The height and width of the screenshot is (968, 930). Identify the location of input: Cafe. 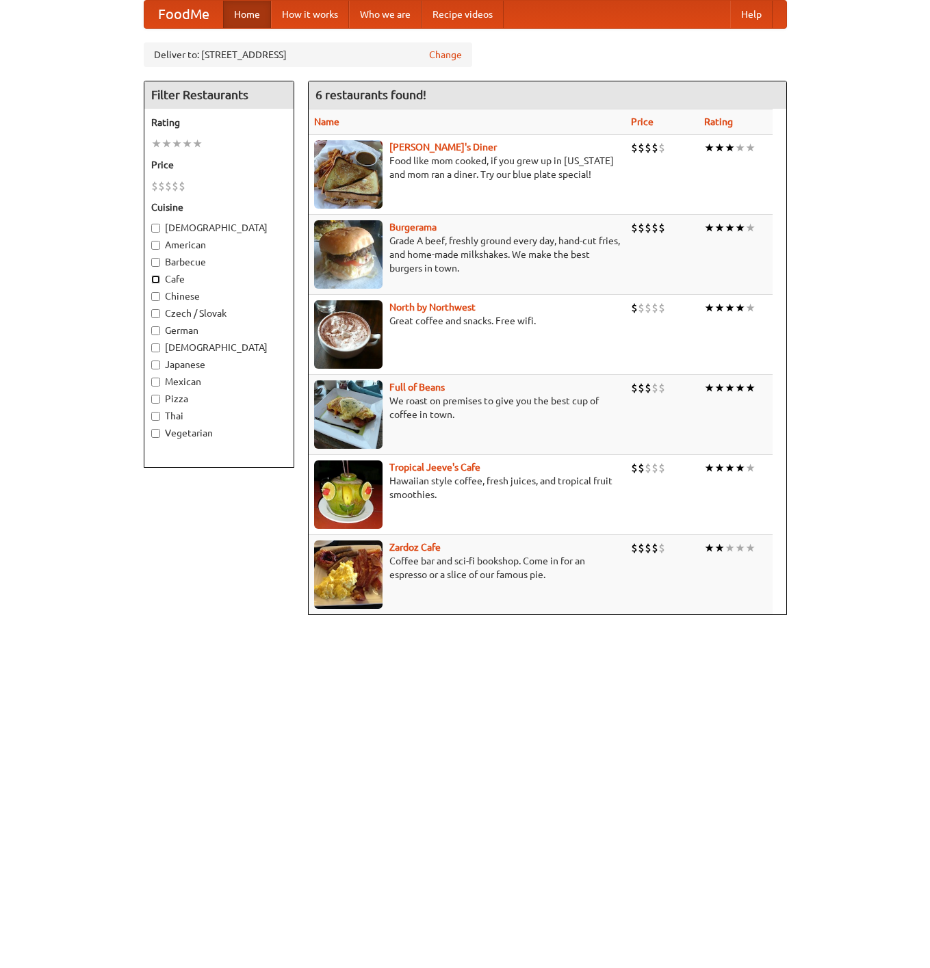
(155, 279).